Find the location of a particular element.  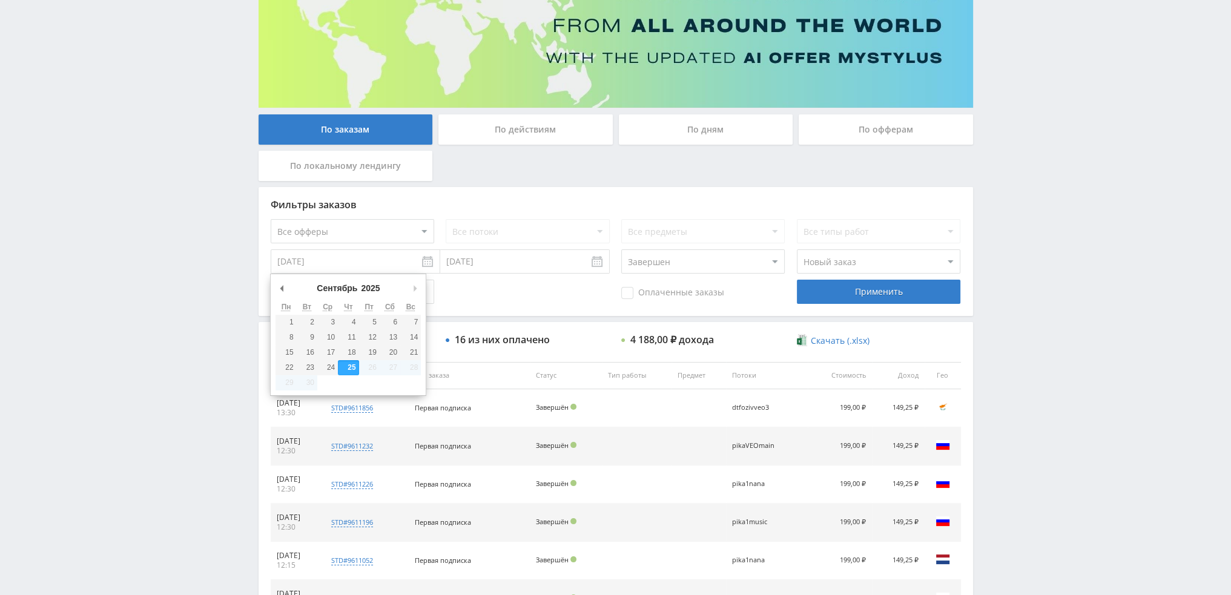

div: По локальному лендингу is located at coordinates (346, 166).